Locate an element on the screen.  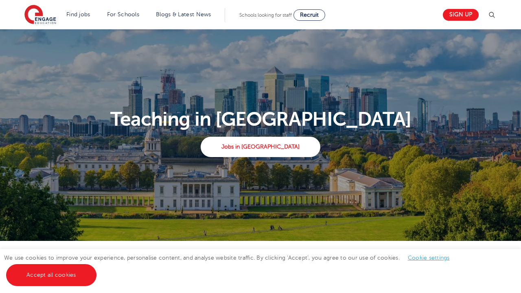
span: Schools looking for staff is located at coordinates (265, 15).